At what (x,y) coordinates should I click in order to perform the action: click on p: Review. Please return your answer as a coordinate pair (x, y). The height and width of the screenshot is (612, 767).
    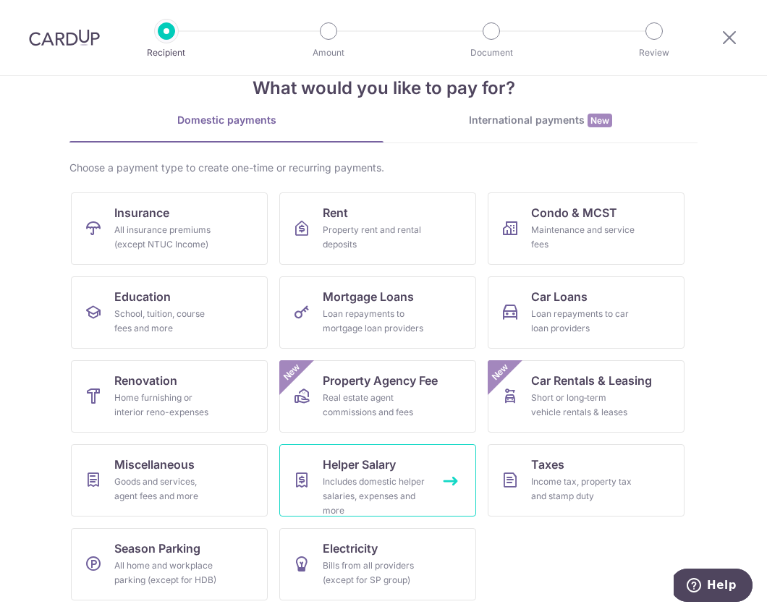
    Looking at the image, I should click on (654, 53).